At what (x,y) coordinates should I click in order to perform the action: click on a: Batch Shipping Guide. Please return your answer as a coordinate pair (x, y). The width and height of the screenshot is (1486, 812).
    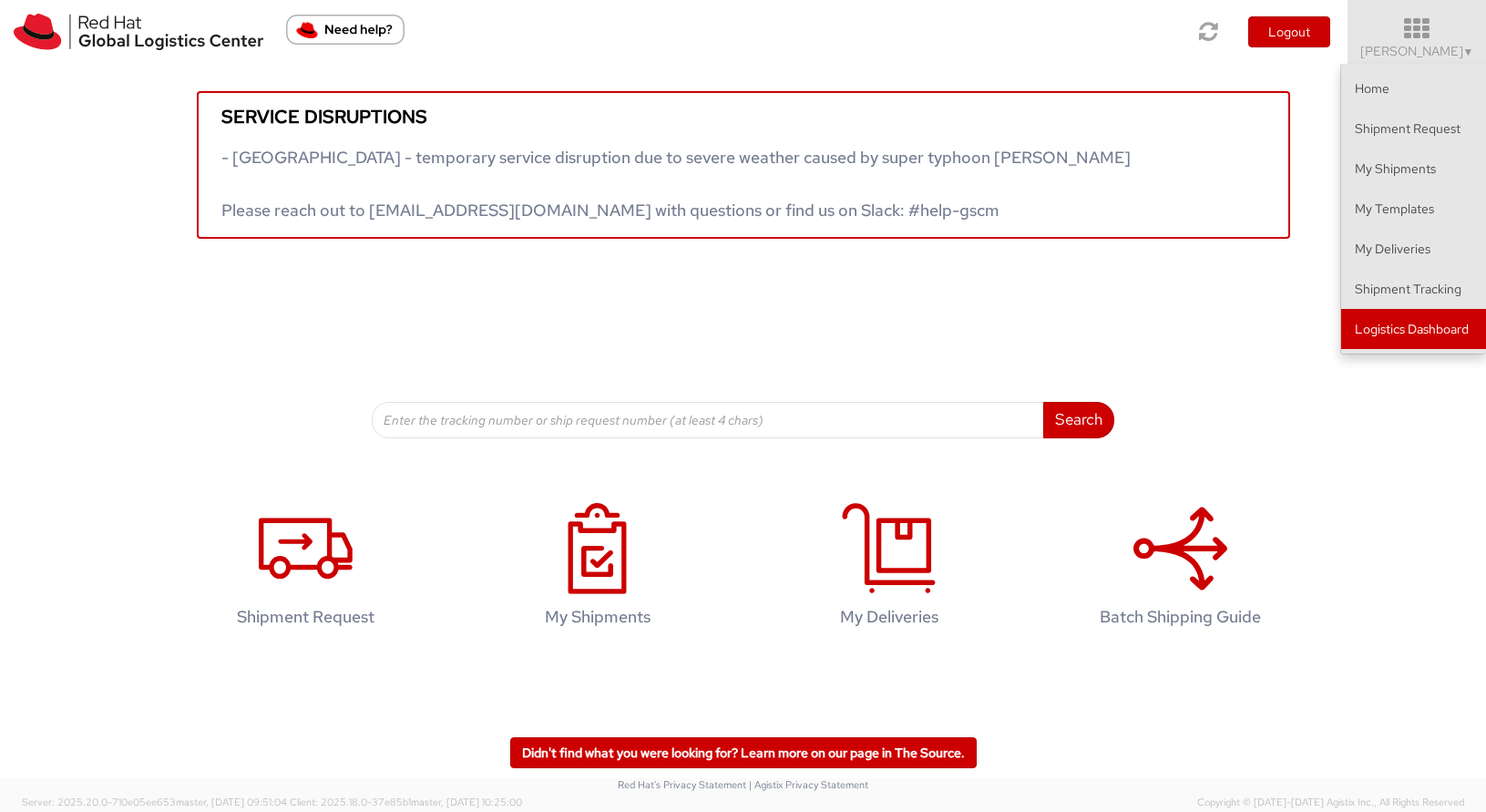
    Looking at the image, I should click on (1181, 568).